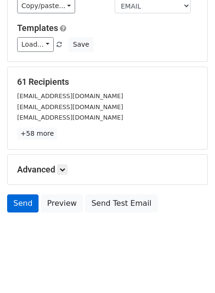 Image resolution: width=215 pixels, height=293 pixels. What do you see at coordinates (81, 44) in the screenshot?
I see `button: Save` at bounding box center [81, 44].